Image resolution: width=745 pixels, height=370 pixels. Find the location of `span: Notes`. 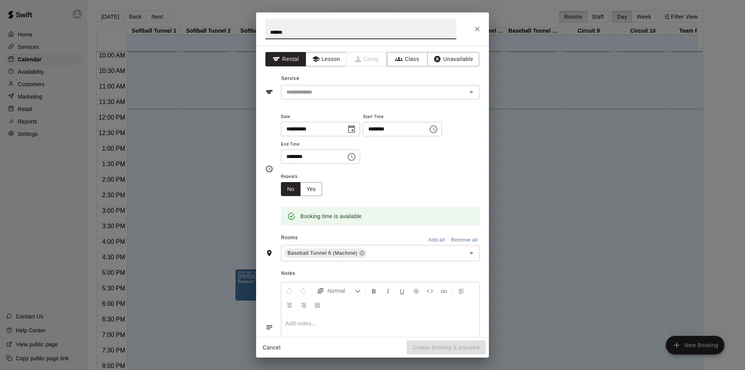

span: Notes is located at coordinates (380, 273).